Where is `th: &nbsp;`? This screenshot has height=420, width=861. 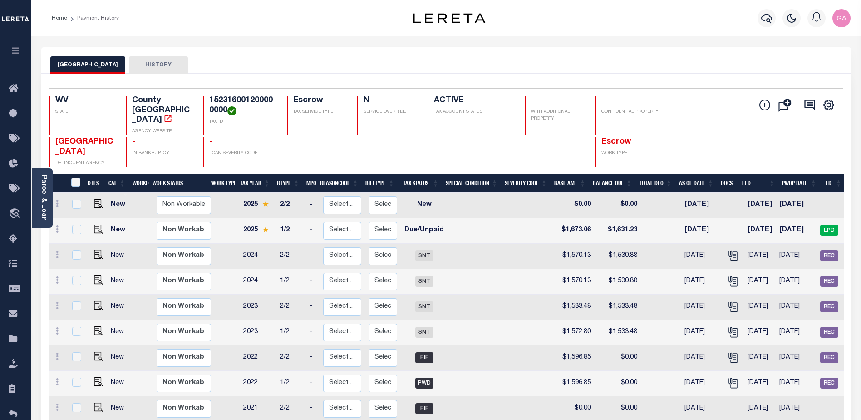 th: &nbsp; is located at coordinates (75, 183).